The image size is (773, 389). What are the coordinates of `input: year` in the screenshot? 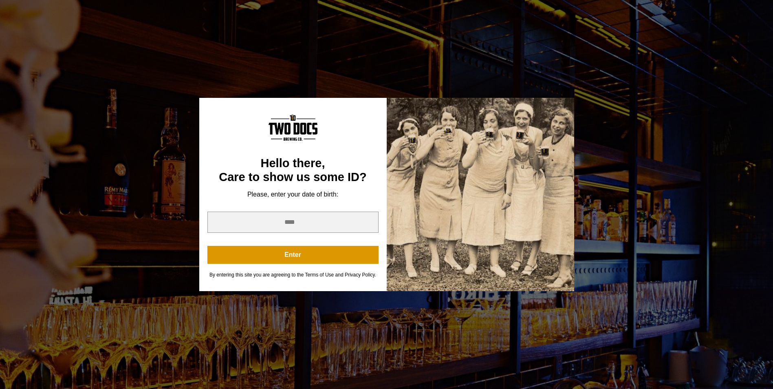 It's located at (293, 222).